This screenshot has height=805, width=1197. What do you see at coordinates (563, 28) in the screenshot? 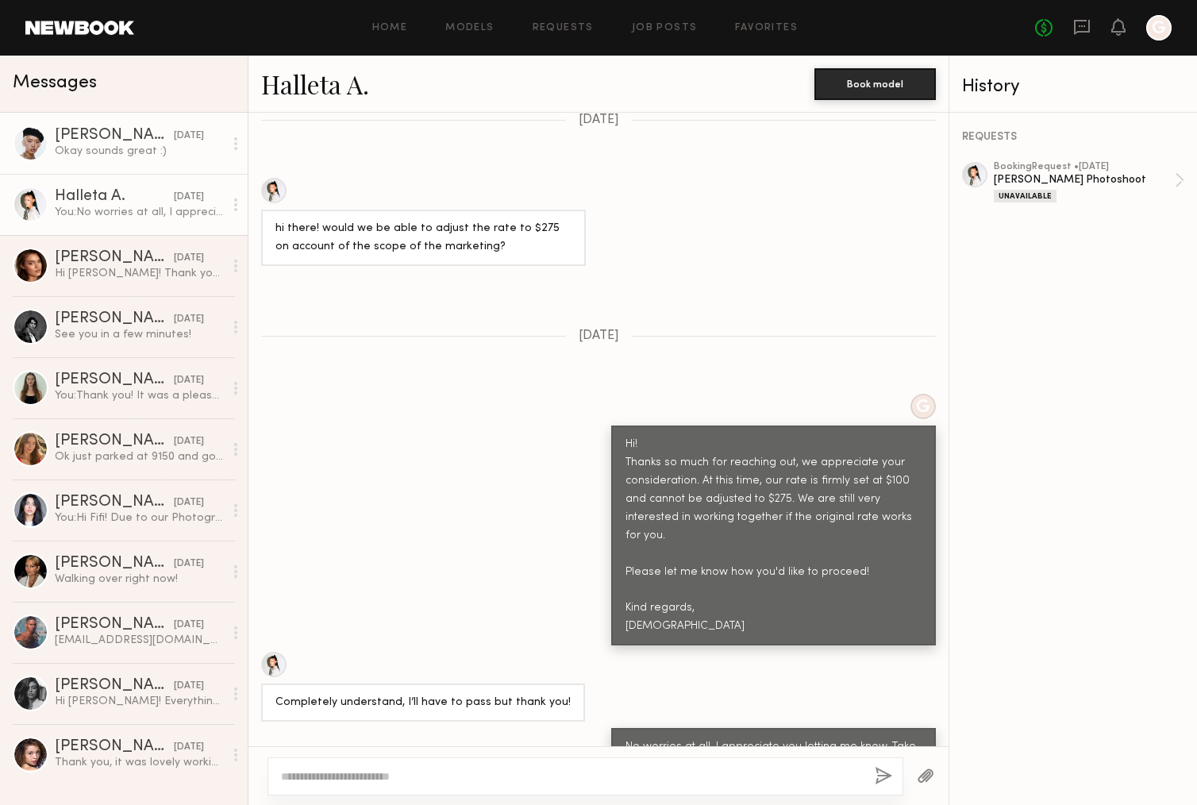
I see `a: Requests` at bounding box center [563, 28].